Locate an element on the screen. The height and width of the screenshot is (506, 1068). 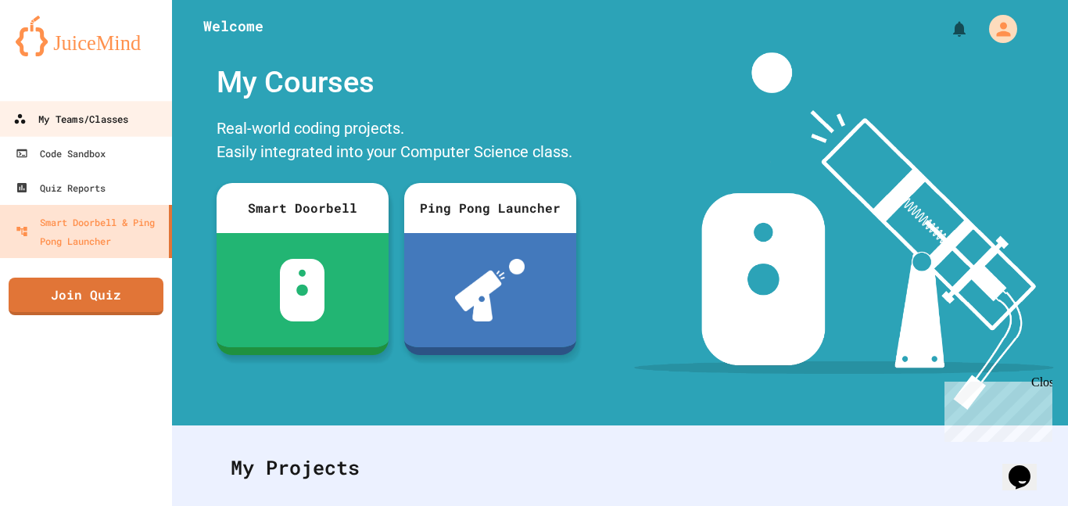
div: My Notifications is located at coordinates (946, 29).